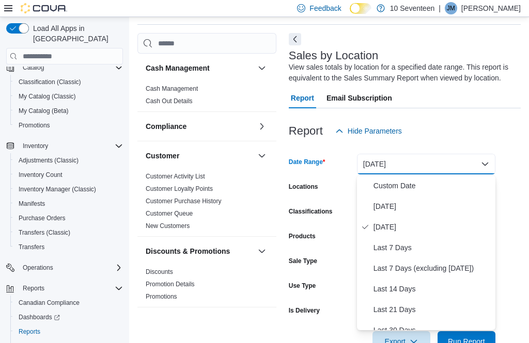 This screenshot has width=529, height=343. I want to click on a: Discounts, so click(159, 272).